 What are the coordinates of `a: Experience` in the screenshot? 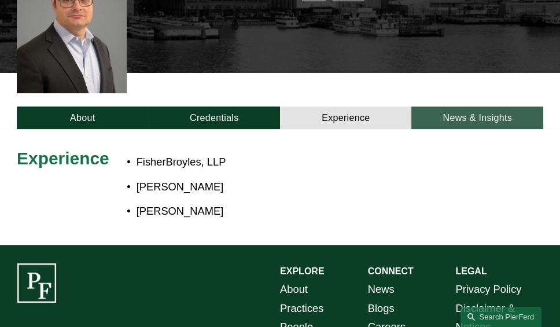 It's located at (345, 117).